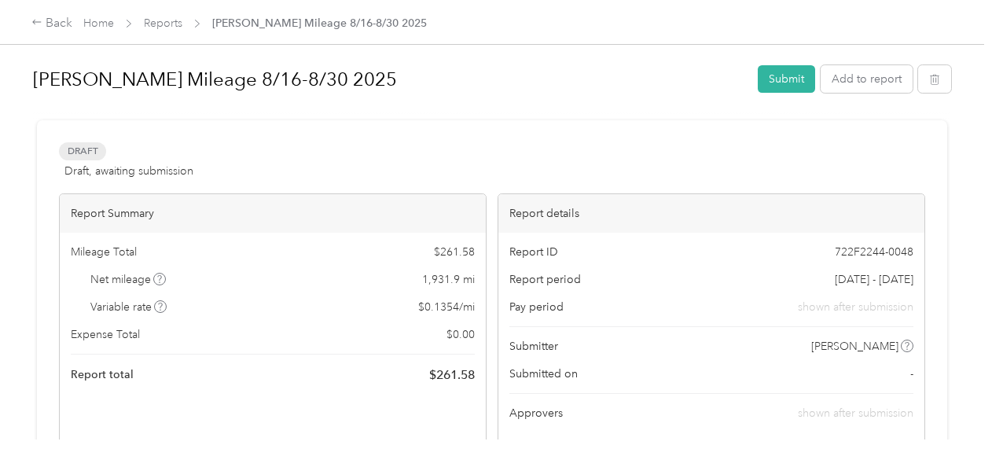 Image resolution: width=992 pixels, height=467 pixels. Describe the element at coordinates (98, 23) in the screenshot. I see `a: Home` at that location.